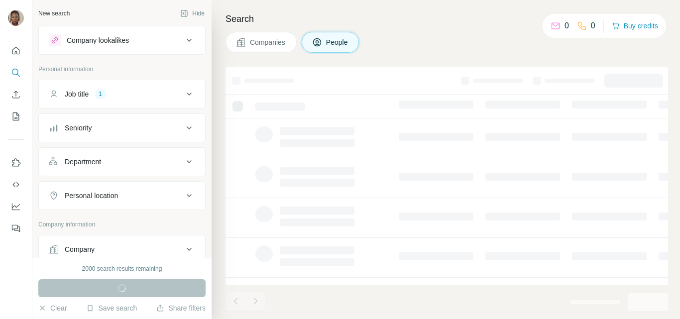 The height and width of the screenshot is (319, 680). I want to click on button: Department, so click(122, 162).